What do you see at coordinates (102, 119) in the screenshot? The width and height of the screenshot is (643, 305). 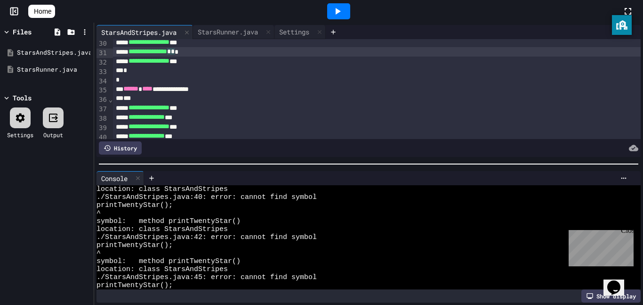 I see `div: 38` at bounding box center [102, 119].